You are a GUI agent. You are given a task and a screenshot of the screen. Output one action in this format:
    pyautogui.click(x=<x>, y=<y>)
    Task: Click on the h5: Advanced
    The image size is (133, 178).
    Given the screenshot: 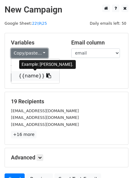 What is the action you would take?
    pyautogui.click(x=66, y=157)
    